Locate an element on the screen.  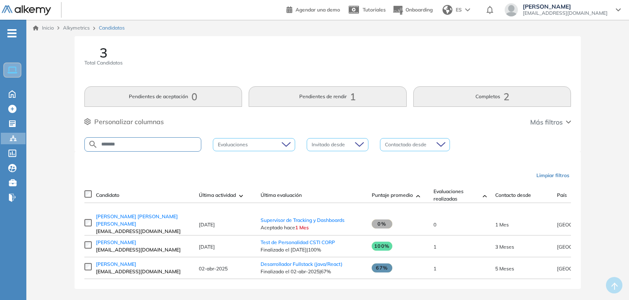
img: Logo is located at coordinates (26, 10).